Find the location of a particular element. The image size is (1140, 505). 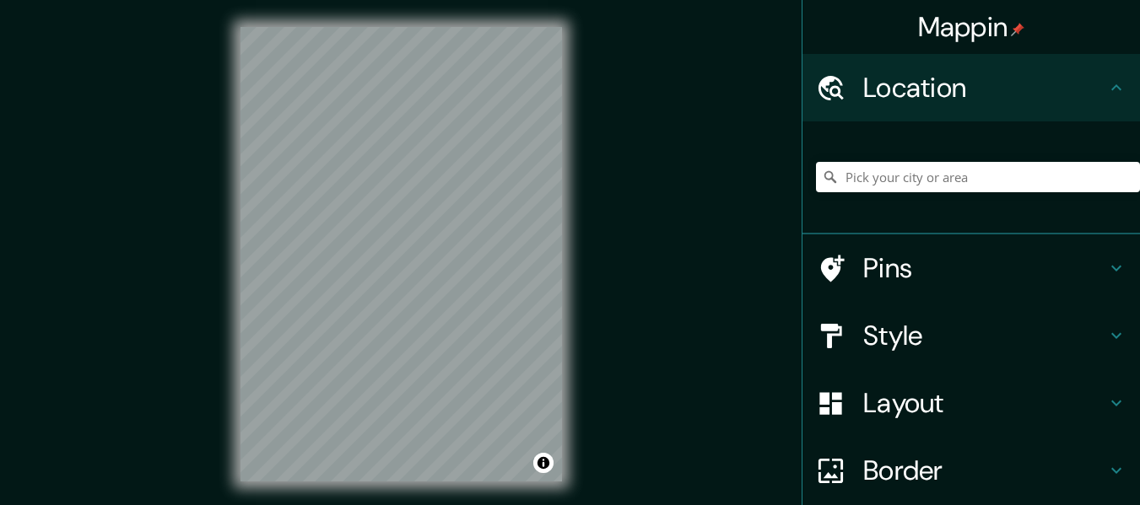

h4: Location is located at coordinates (985, 88).